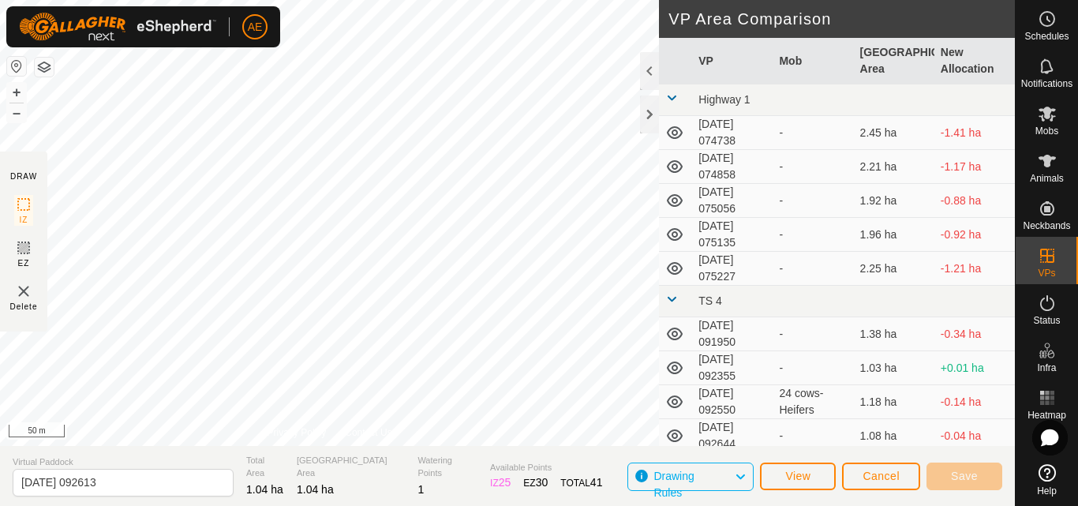 This screenshot has height=506, width=1078. What do you see at coordinates (501, 482) in the screenshot?
I see `div: IZ` at bounding box center [501, 482].